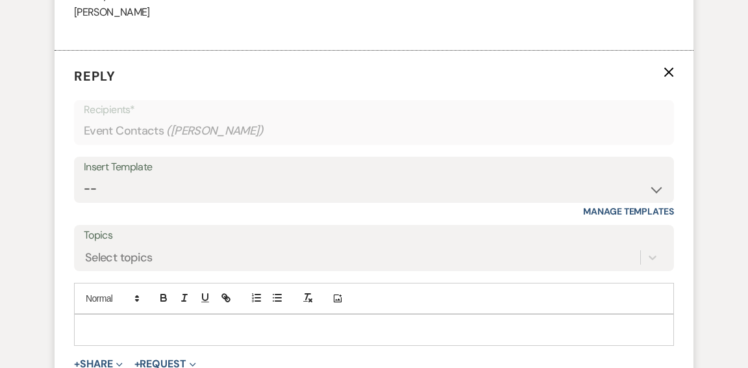  What do you see at coordinates (374, 235) in the screenshot?
I see `label: Topics` at bounding box center [374, 235].